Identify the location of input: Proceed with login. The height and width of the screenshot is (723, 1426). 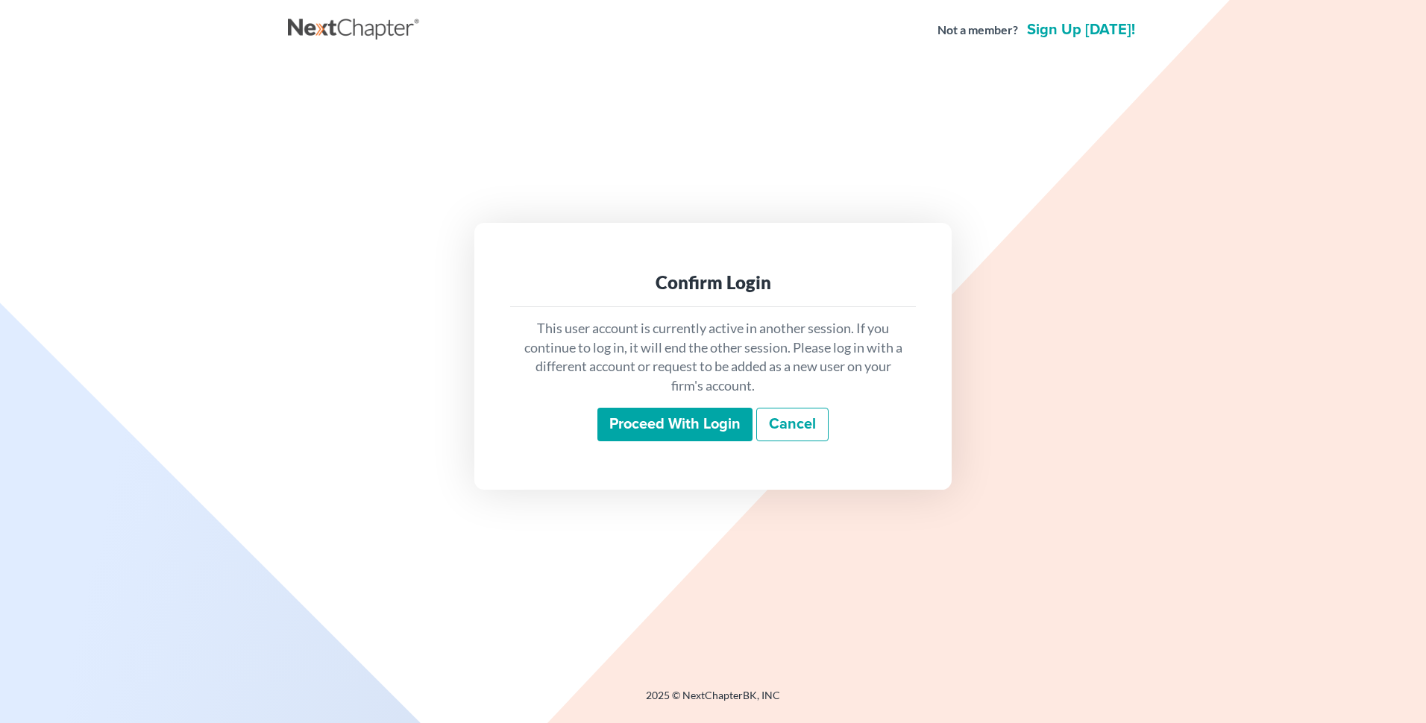
(675, 425).